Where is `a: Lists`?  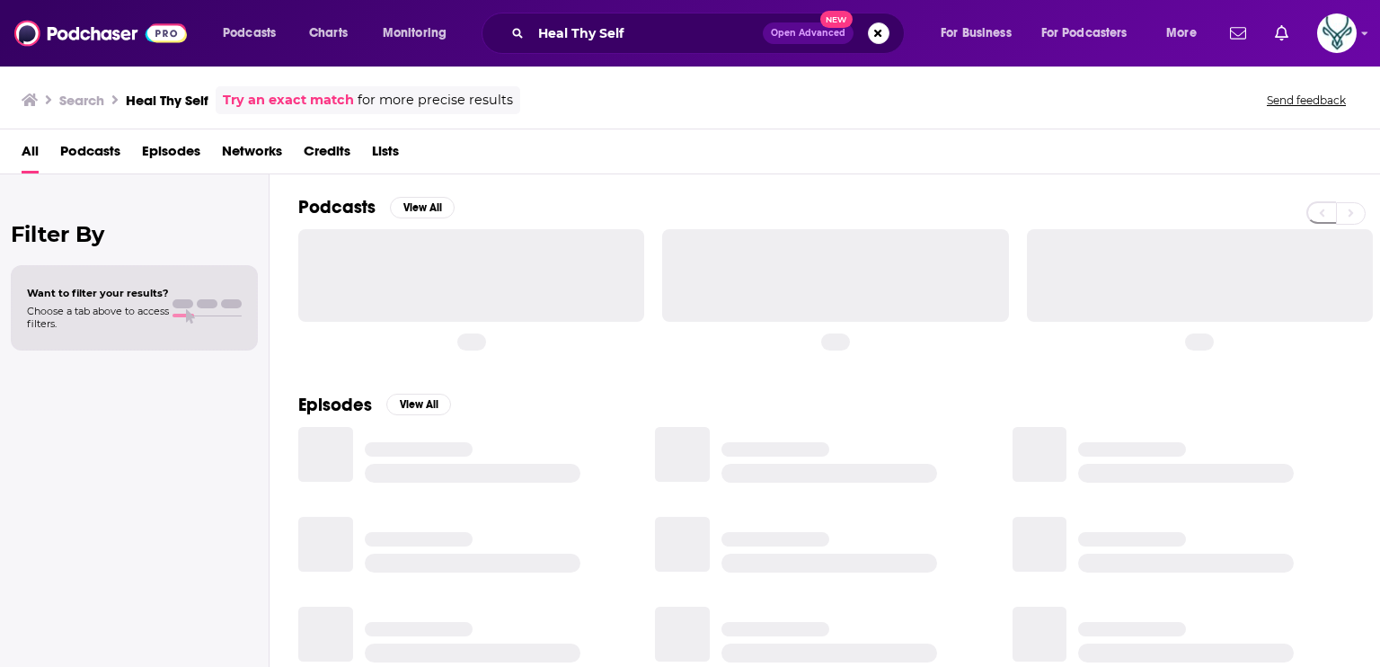
a: Lists is located at coordinates (385, 155).